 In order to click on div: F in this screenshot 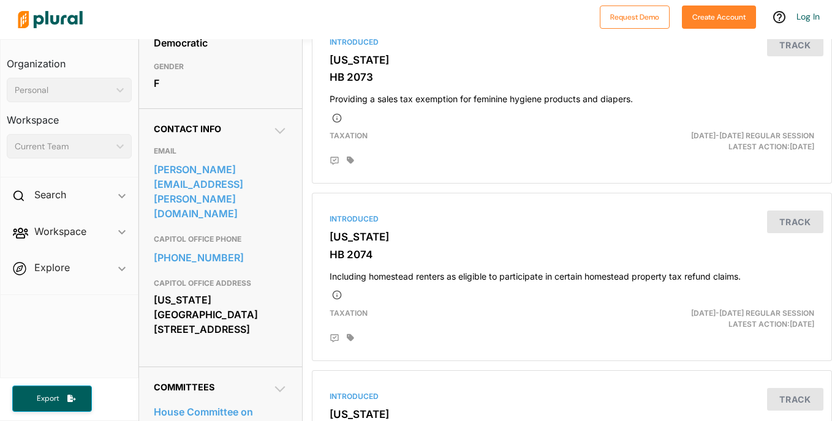, I will do `click(220, 83)`.